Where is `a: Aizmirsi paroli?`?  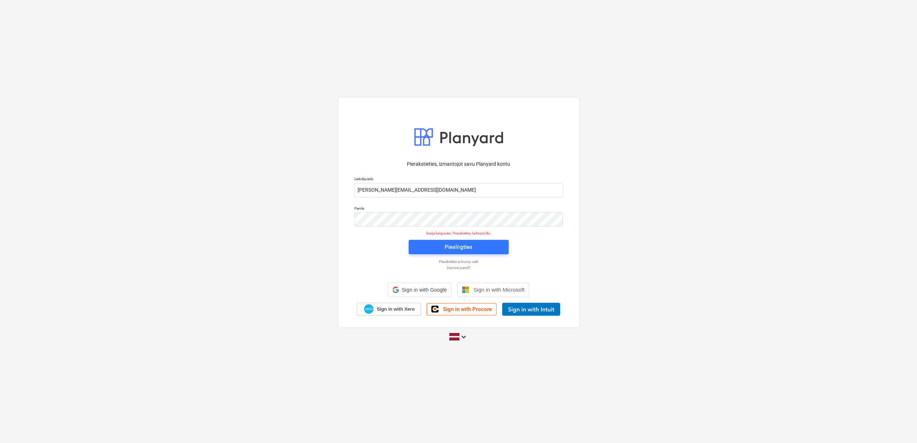 a: Aizmirsi paroli? is located at coordinates (459, 268).